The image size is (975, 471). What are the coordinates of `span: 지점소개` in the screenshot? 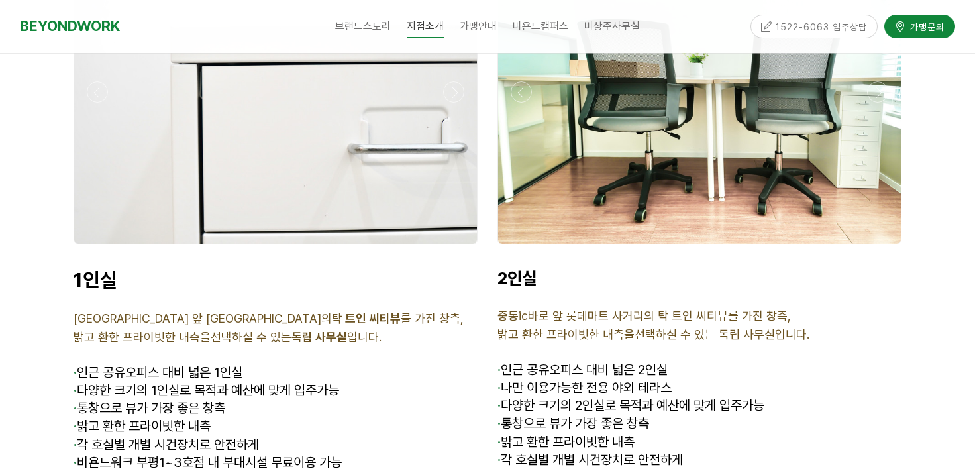 It's located at (425, 27).